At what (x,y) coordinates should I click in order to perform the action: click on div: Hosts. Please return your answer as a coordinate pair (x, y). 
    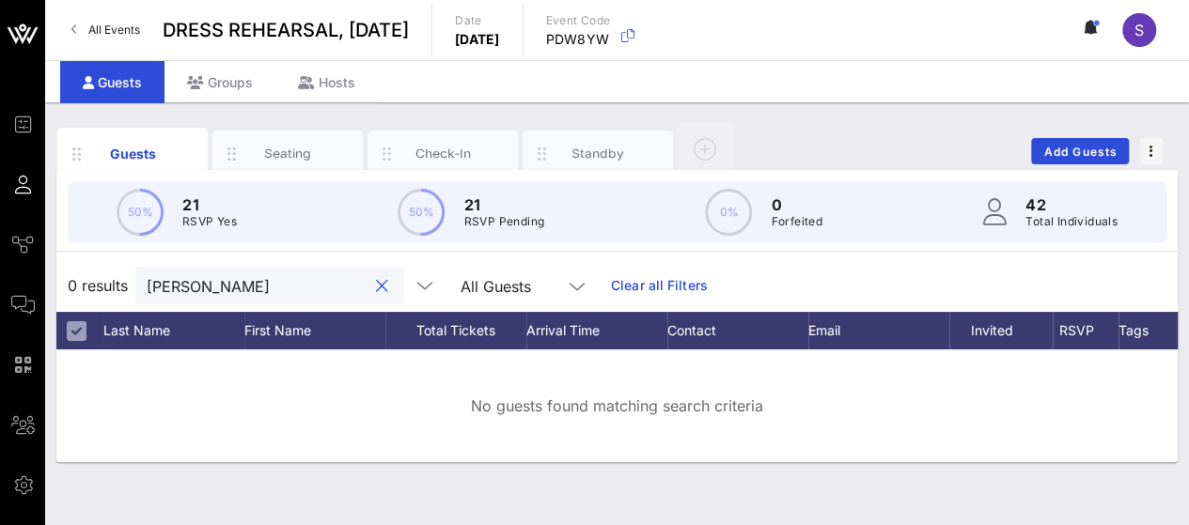
    Looking at the image, I should click on (326, 82).